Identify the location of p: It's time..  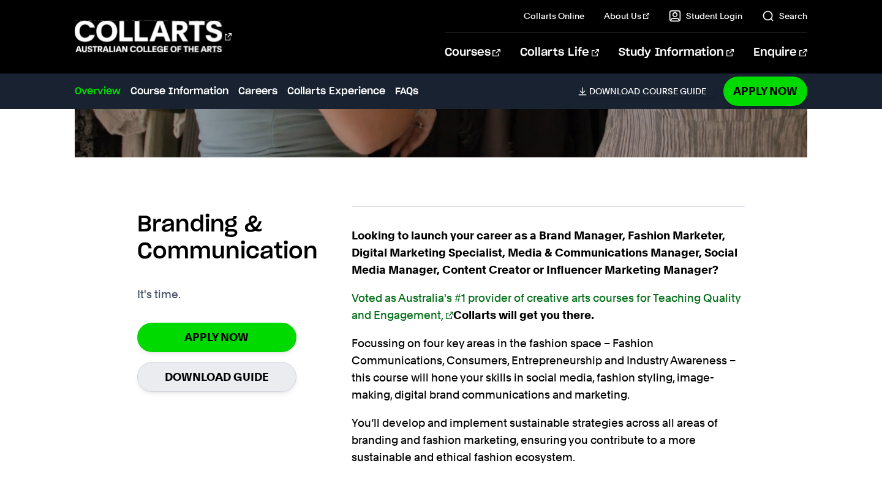
(159, 295).